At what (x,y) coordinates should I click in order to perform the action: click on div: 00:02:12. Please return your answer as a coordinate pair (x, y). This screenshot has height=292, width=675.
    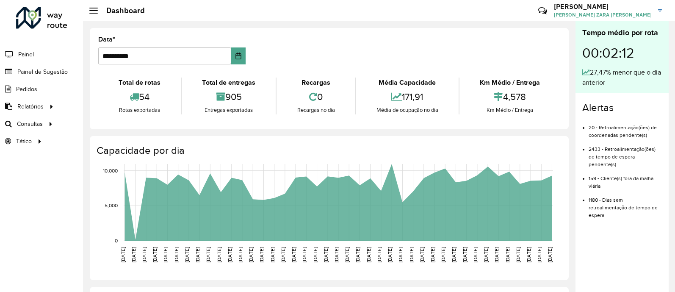
    Looking at the image, I should click on (622, 53).